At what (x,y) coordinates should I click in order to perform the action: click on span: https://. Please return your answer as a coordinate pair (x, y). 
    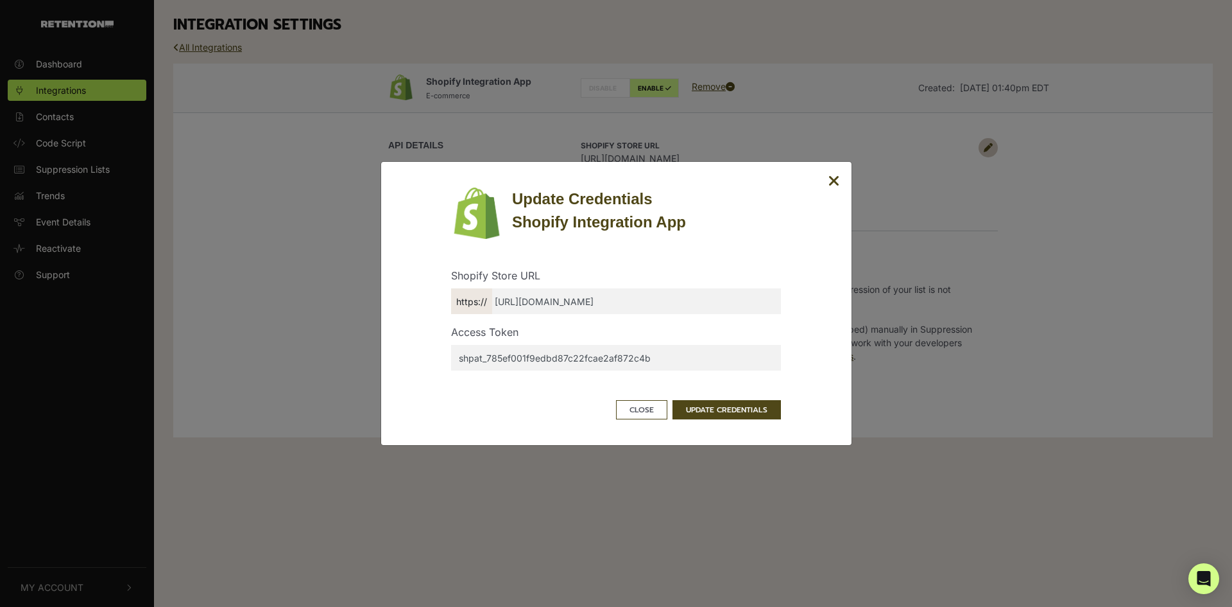
    Looking at the image, I should click on (472, 301).